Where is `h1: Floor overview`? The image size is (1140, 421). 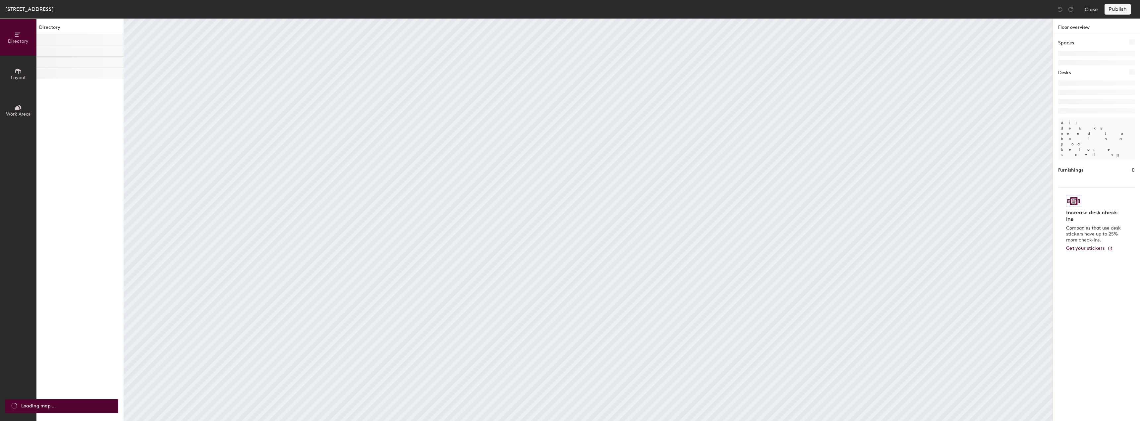 h1: Floor overview is located at coordinates (1097, 26).